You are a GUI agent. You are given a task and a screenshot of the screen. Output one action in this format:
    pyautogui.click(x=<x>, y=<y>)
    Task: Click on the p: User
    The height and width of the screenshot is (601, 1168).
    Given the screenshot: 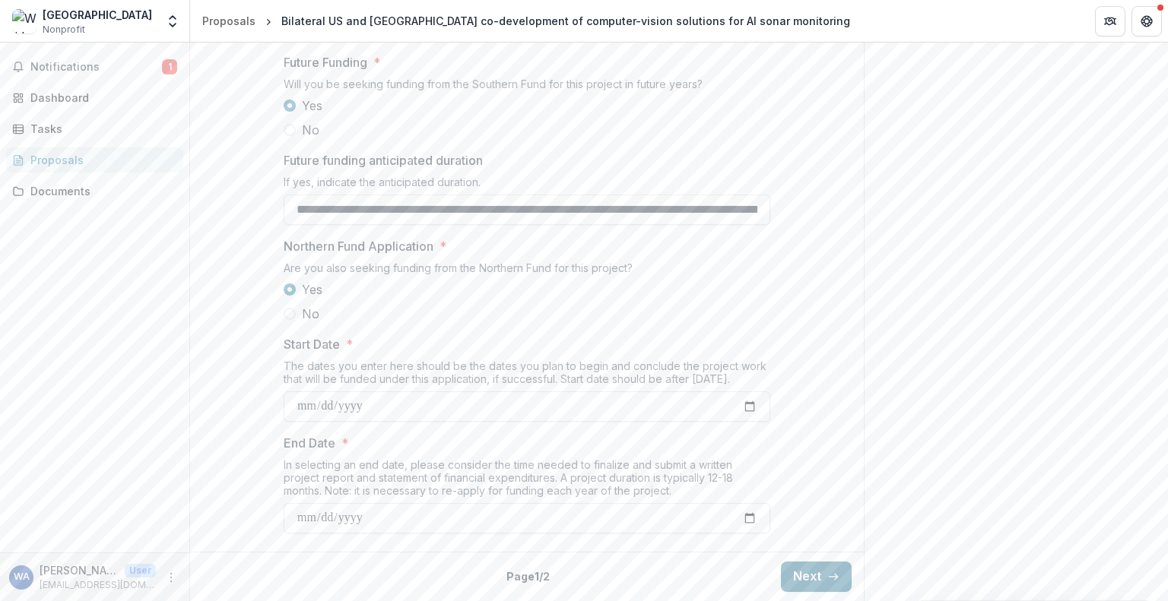 What is the action you would take?
    pyautogui.click(x=140, y=571)
    